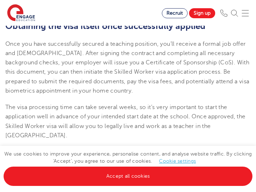 The height and width of the screenshot is (192, 256). I want to click on img: Search, so click(235, 13).